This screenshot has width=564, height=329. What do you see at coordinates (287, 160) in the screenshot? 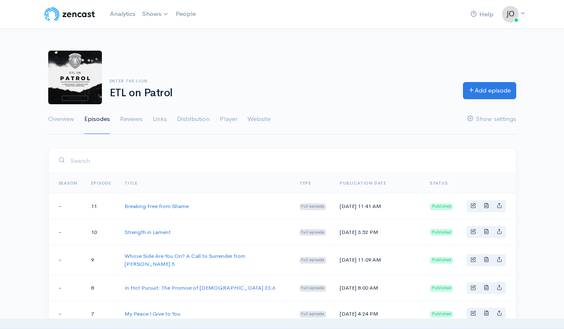
I see `input: Search` at bounding box center [287, 160].